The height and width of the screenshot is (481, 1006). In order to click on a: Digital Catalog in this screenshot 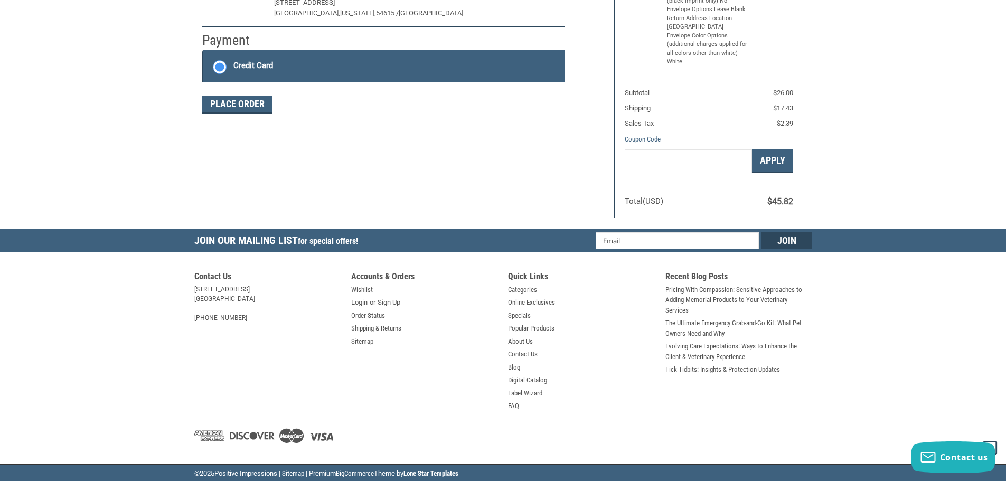, I will do `click(528, 380)`.